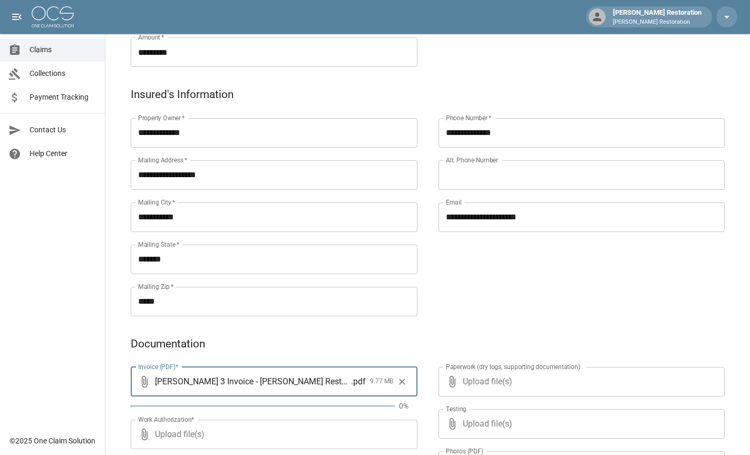 The width and height of the screenshot is (750, 455). What do you see at coordinates (456, 409) in the screenshot?
I see `label: Testing` at bounding box center [456, 409].